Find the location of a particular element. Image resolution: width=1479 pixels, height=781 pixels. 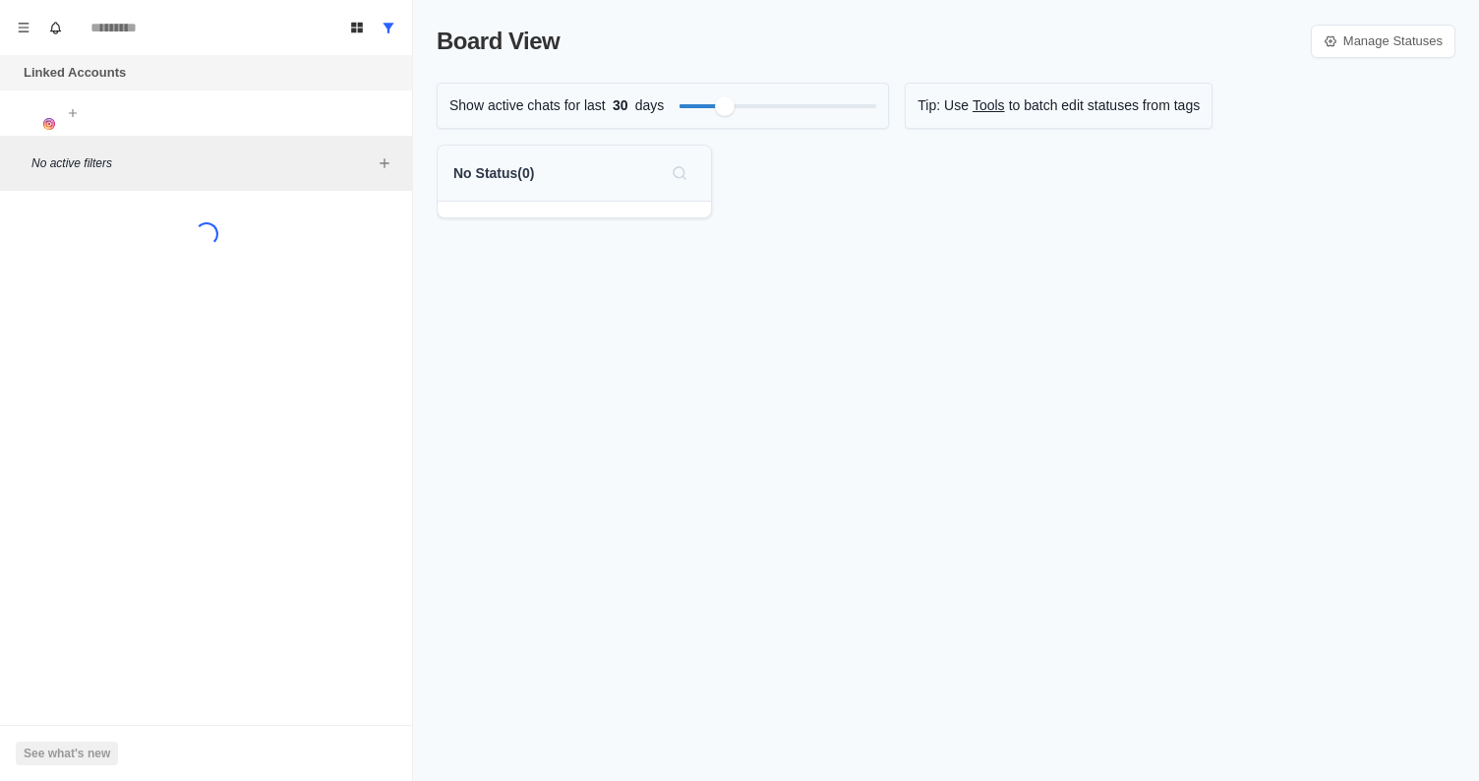

button: See what's new is located at coordinates (67, 754).